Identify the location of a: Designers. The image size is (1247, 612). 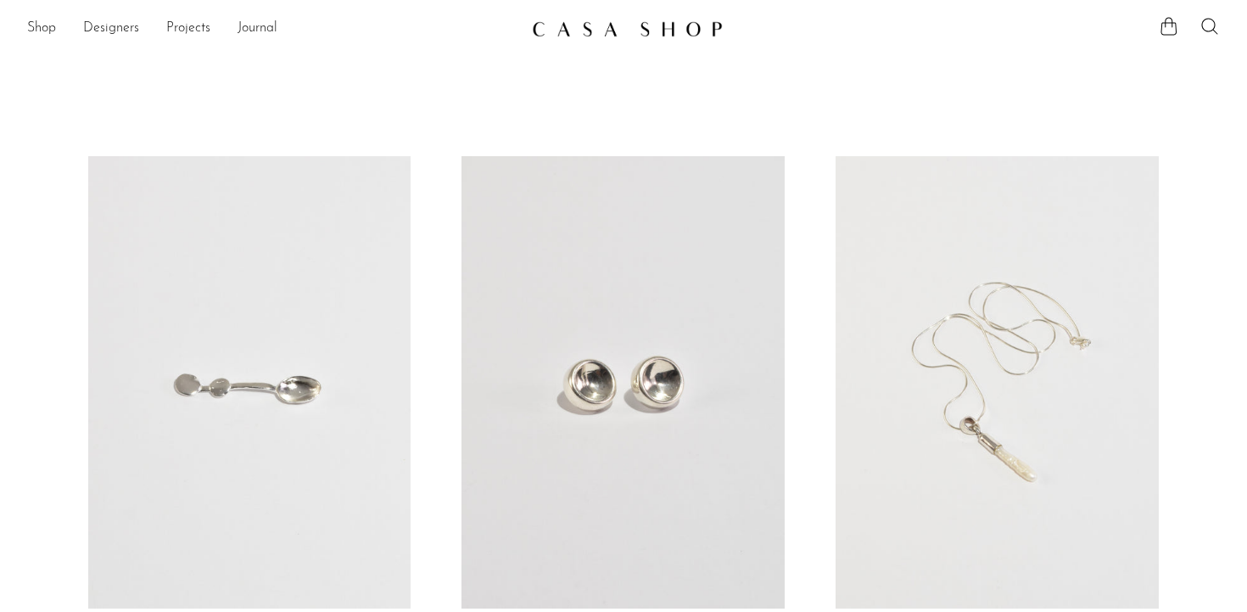
(111, 29).